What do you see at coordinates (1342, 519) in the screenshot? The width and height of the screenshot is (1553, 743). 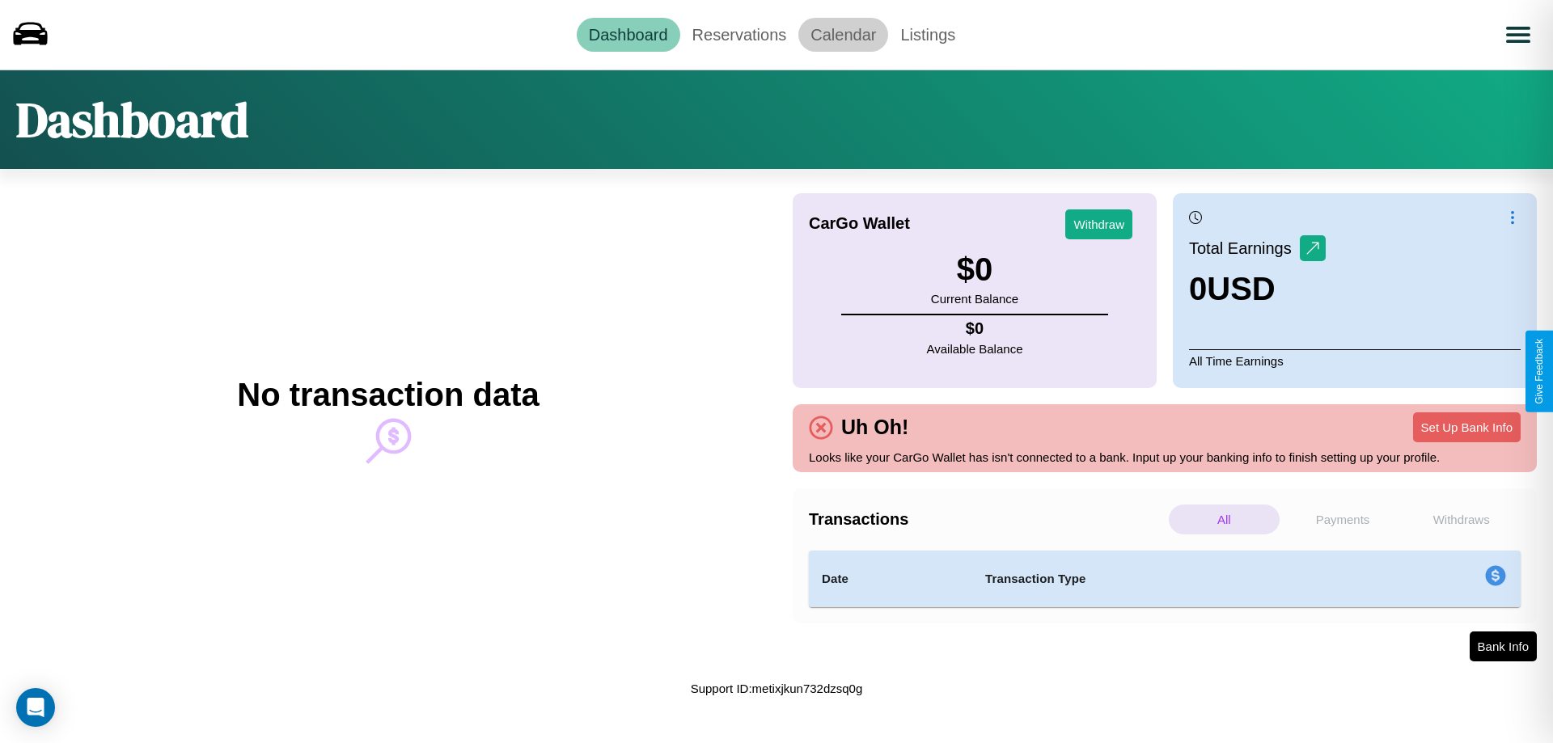 I see `p: Payments` at bounding box center [1342, 519].